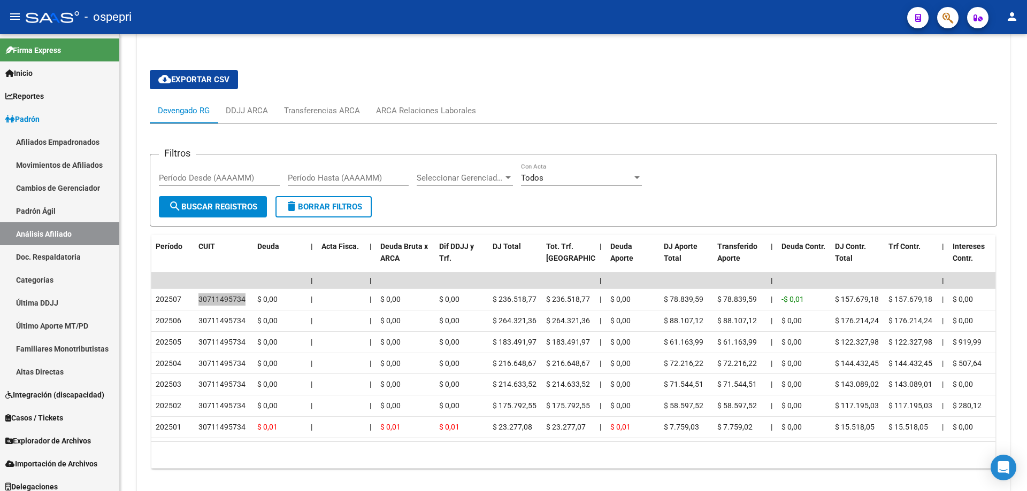 The width and height of the screenshot is (1027, 491). What do you see at coordinates (512, 427) in the screenshot?
I see `span: $ 23.277,08` at bounding box center [512, 427].